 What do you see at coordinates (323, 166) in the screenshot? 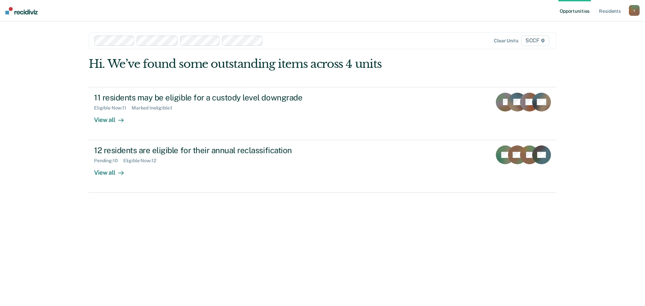
I see `a: 12 residents are eligible for their annual reclassificationPending:10Eligible Now:12View all` at bounding box center [323, 166].